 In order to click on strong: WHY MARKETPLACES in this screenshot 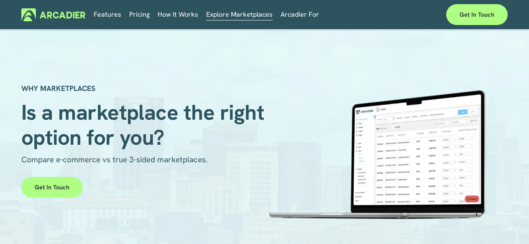, I will do `click(58, 88)`.